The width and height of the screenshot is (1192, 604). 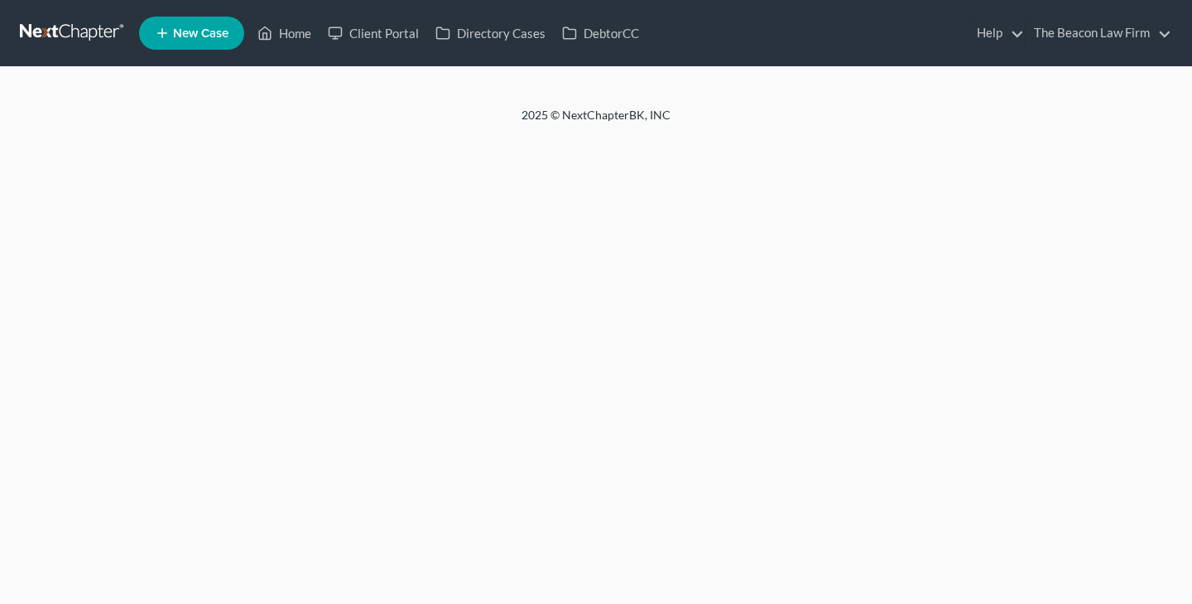 What do you see at coordinates (1099, 33) in the screenshot?
I see `a: The Beacon Law Firm` at bounding box center [1099, 33].